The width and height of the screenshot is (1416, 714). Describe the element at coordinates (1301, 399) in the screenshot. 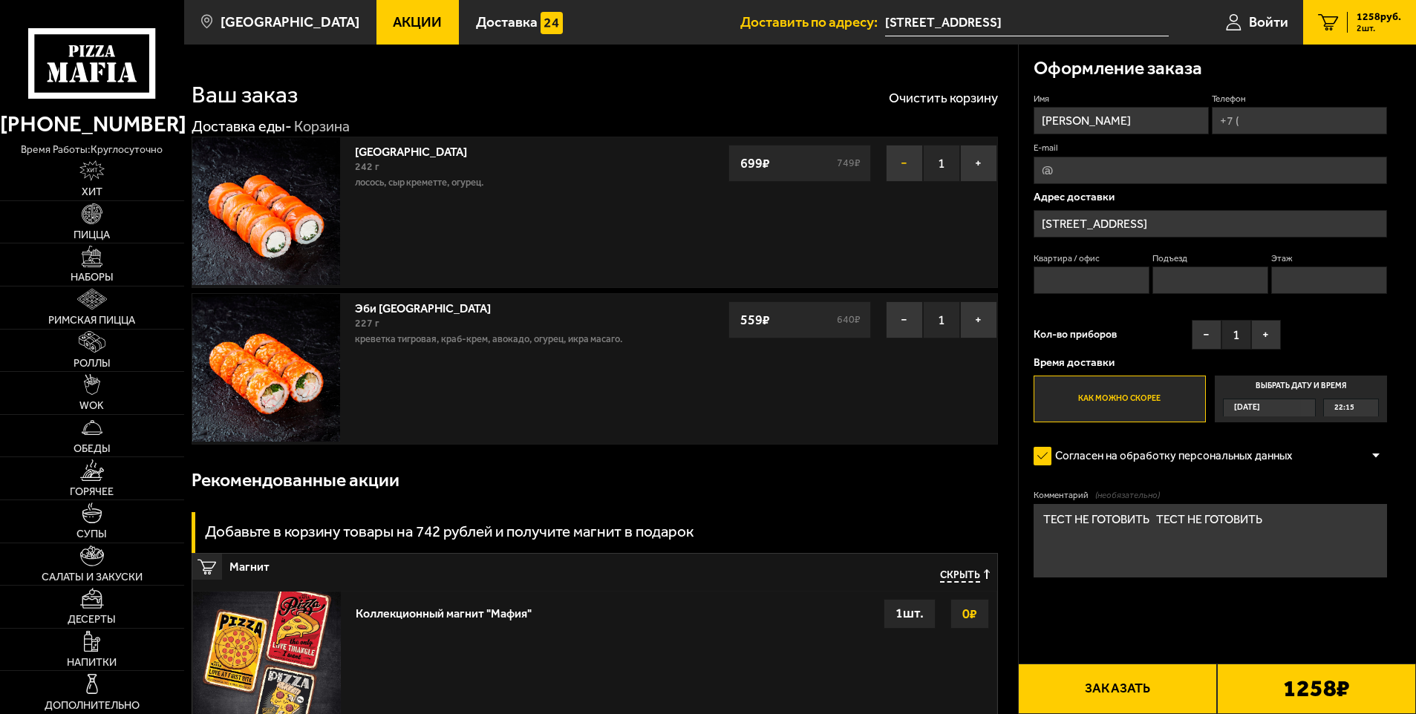

I see `label: Выбрать дату и время` at that location.